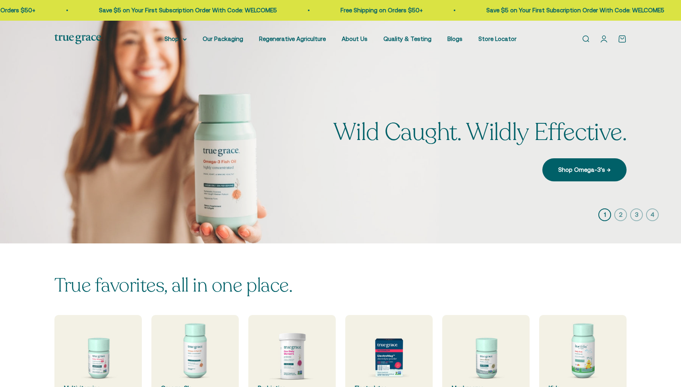 This screenshot has width=681, height=387. Describe the element at coordinates (173, 285) in the screenshot. I see `split-lines: True favorites, all in one place.` at that location.